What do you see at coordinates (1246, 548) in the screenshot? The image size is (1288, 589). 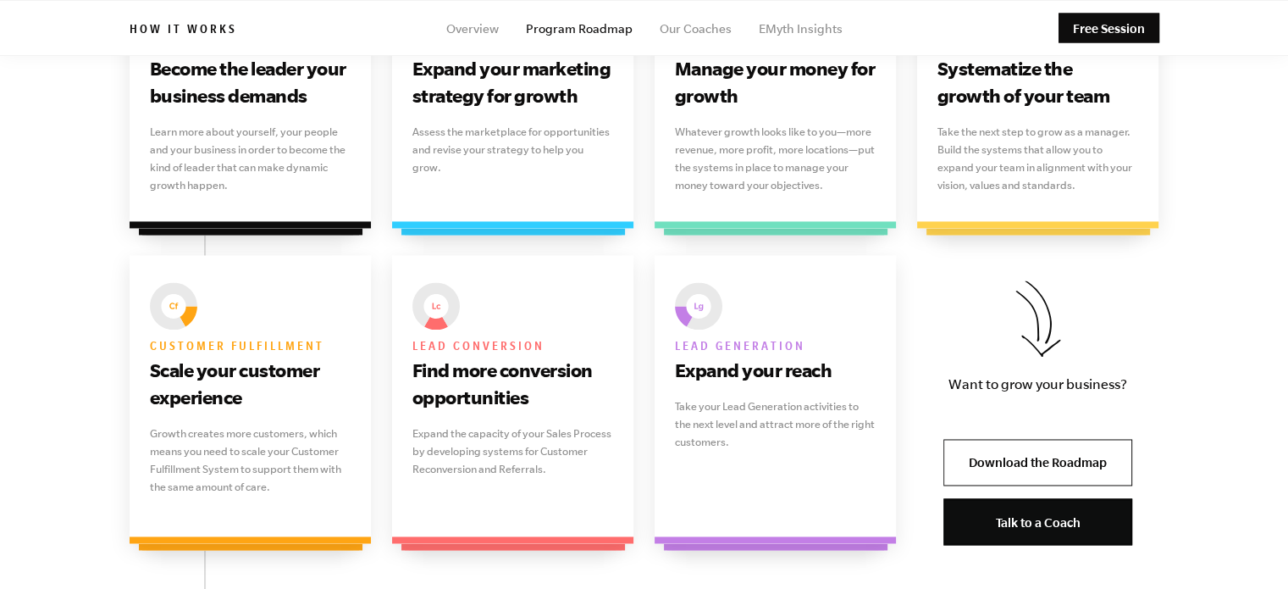 I see `div: Widget de chat` at bounding box center [1246, 548].